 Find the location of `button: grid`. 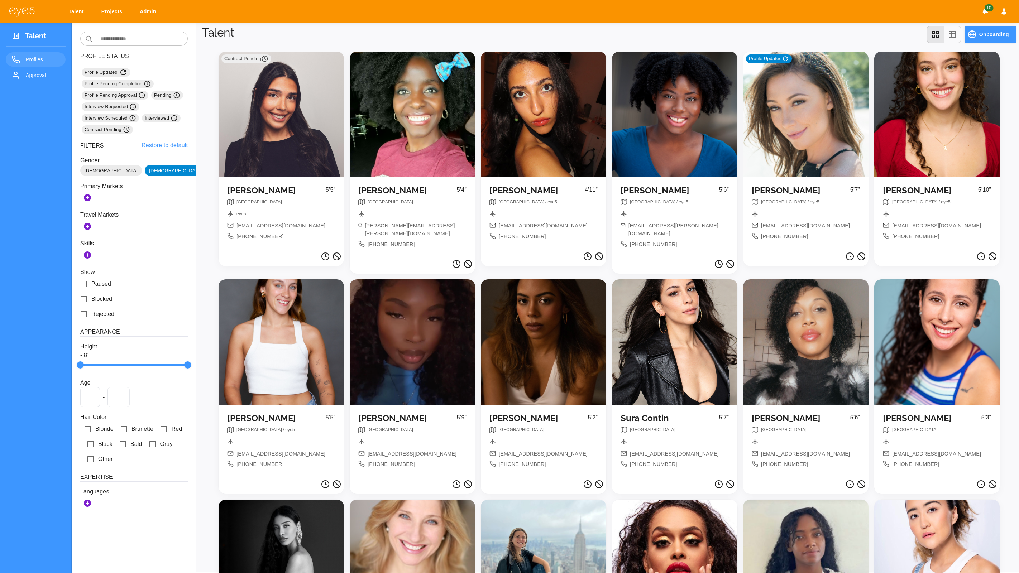

button: grid is located at coordinates (936, 34).